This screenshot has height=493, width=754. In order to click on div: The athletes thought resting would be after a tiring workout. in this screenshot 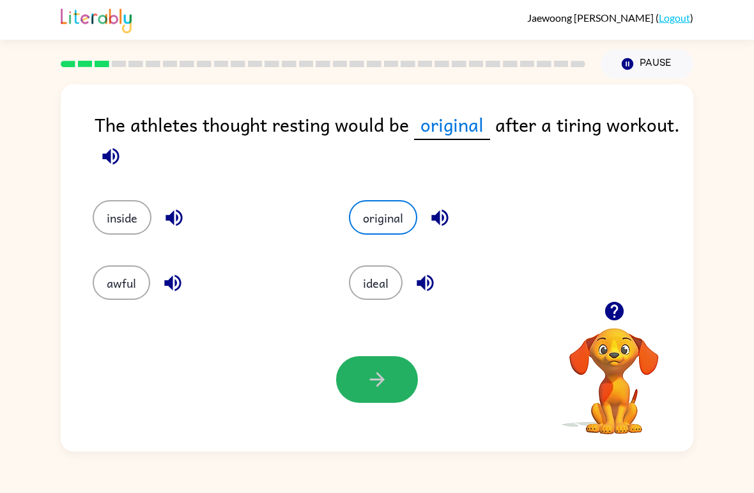, I will do `click(394, 142)`.